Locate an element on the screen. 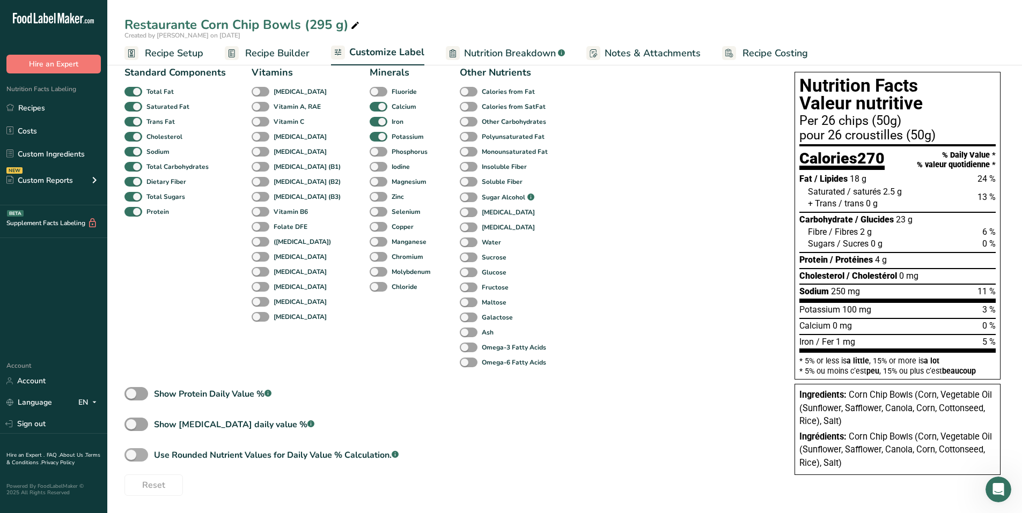 The width and height of the screenshot is (1022, 513). div: Standard Components is located at coordinates (175, 72).